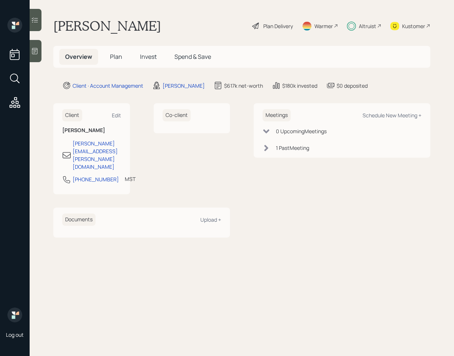 This screenshot has width=454, height=356. What do you see at coordinates (211, 220) in the screenshot?
I see `div: Upload +` at bounding box center [211, 220].